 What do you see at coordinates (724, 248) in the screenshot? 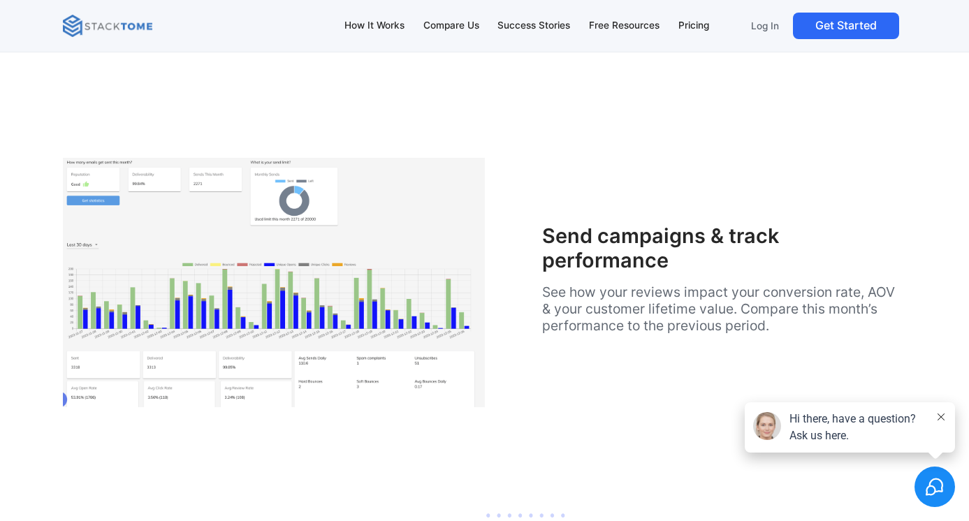
I see `h3: Send campaigns & track performance` at bounding box center [724, 248].